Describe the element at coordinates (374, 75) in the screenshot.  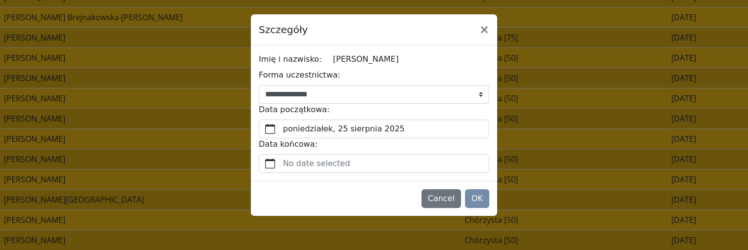
I see `label: Forma uczestnictwa:` at that location.